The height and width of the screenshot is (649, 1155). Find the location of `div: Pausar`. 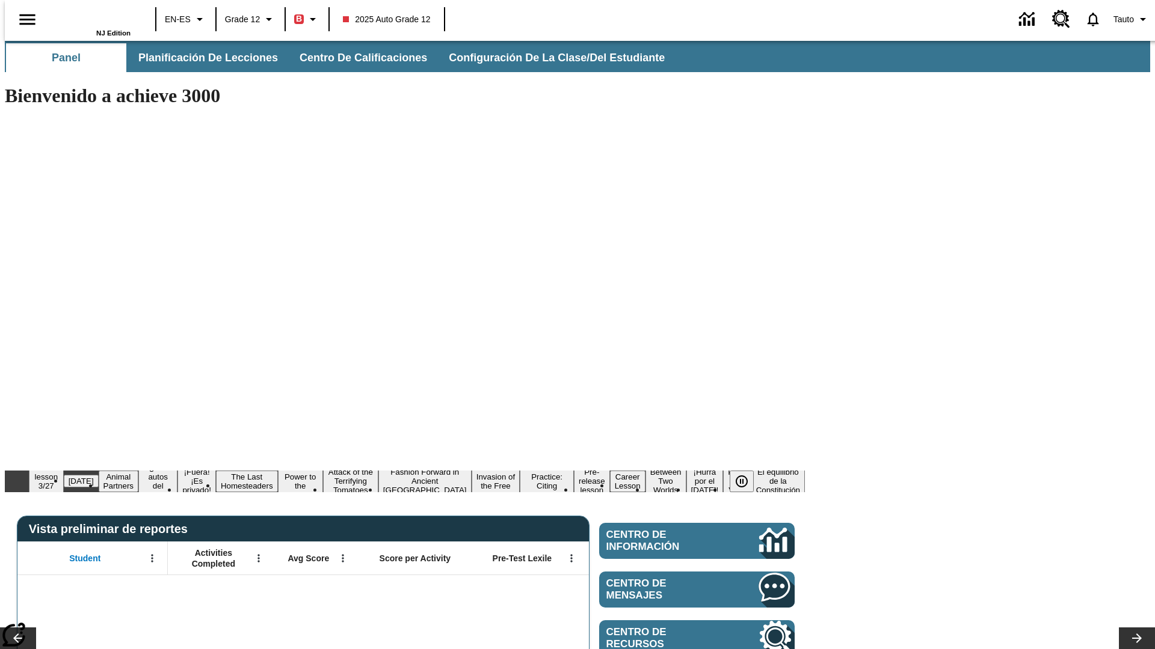

div: Pausar is located at coordinates (747, 482).